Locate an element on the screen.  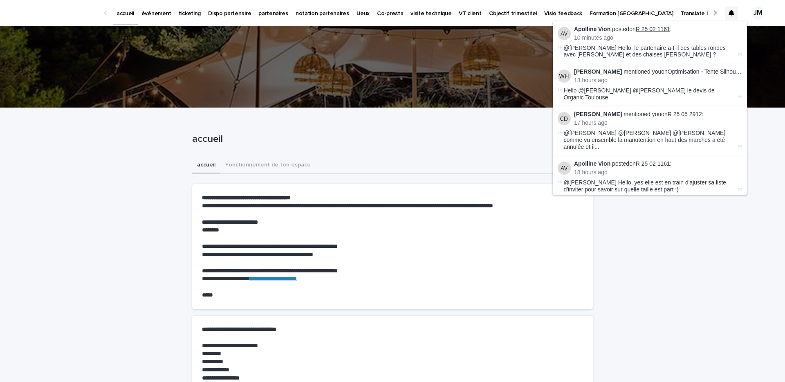
img: Céline Dislaire is located at coordinates (564, 119).